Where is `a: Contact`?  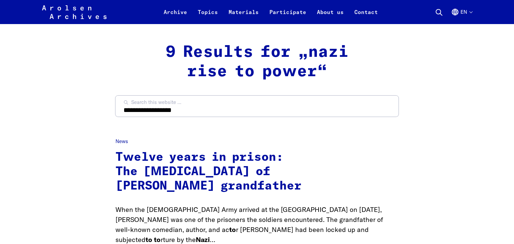 a: Contact is located at coordinates (366, 16).